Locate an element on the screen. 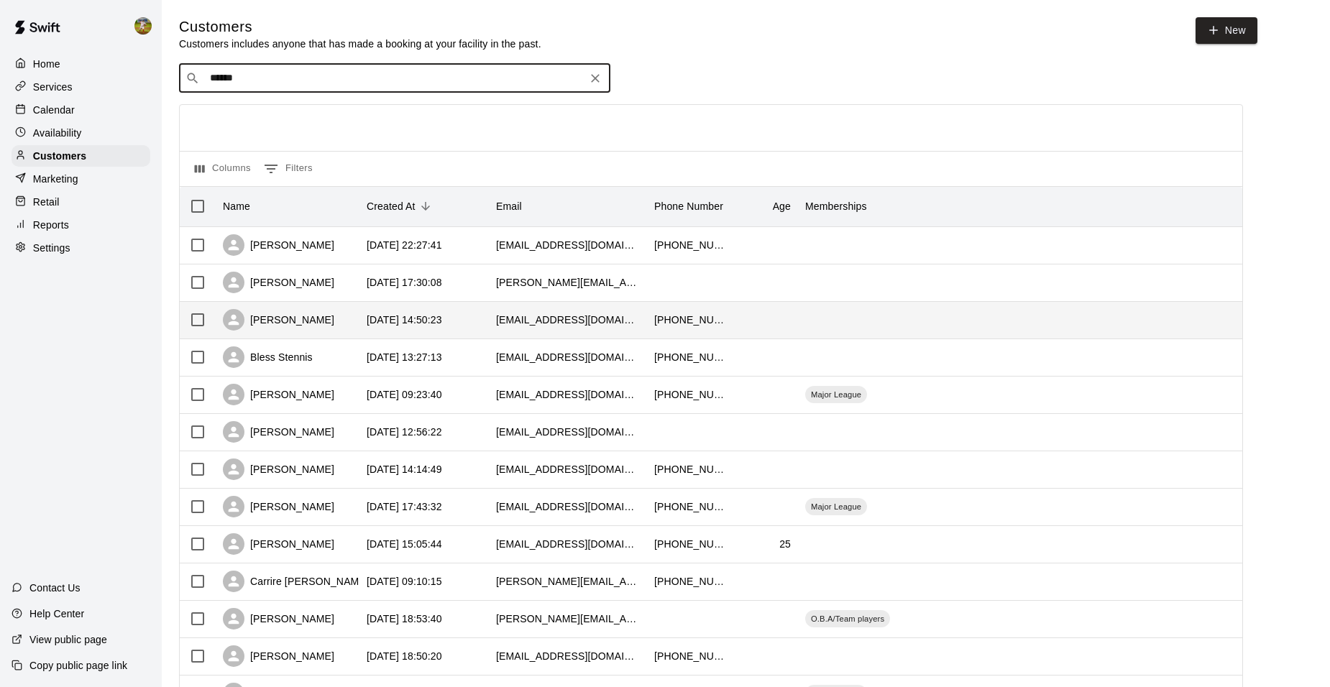 This screenshot has height=687, width=1330. div: +19793938165 is located at coordinates (690, 395).